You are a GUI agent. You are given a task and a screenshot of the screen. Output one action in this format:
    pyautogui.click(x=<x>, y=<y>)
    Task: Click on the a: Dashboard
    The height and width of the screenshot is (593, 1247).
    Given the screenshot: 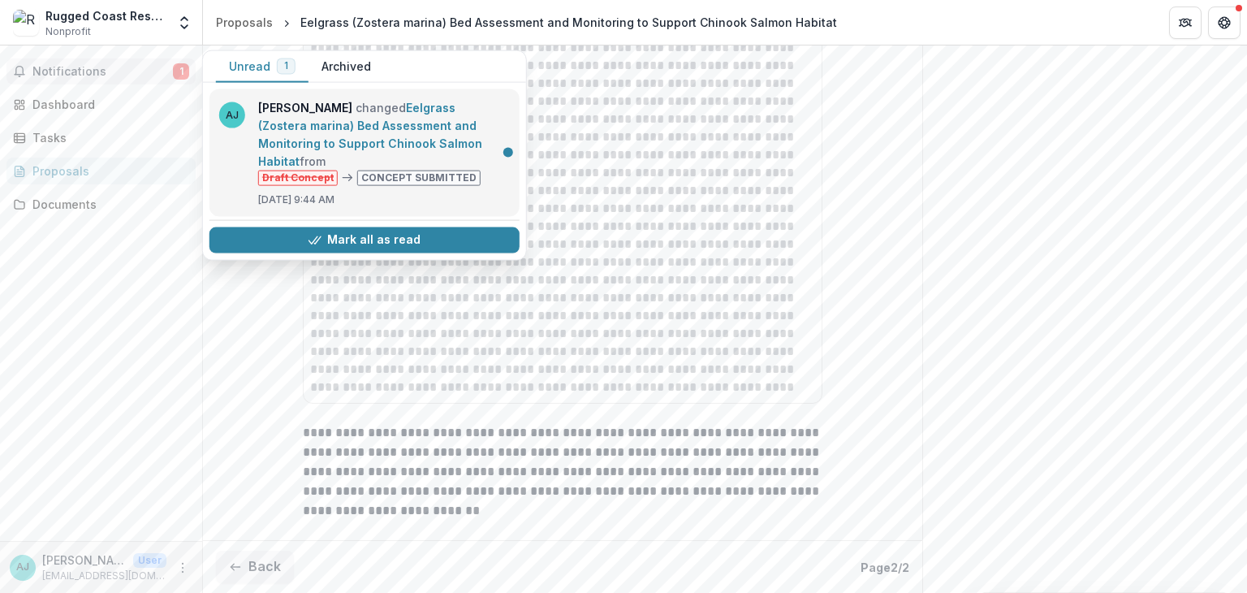 What is the action you would take?
    pyautogui.click(x=101, y=104)
    